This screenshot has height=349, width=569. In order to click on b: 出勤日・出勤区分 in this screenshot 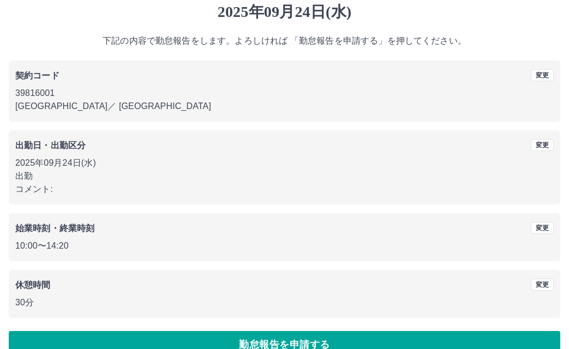, I will do `click(50, 145)`.